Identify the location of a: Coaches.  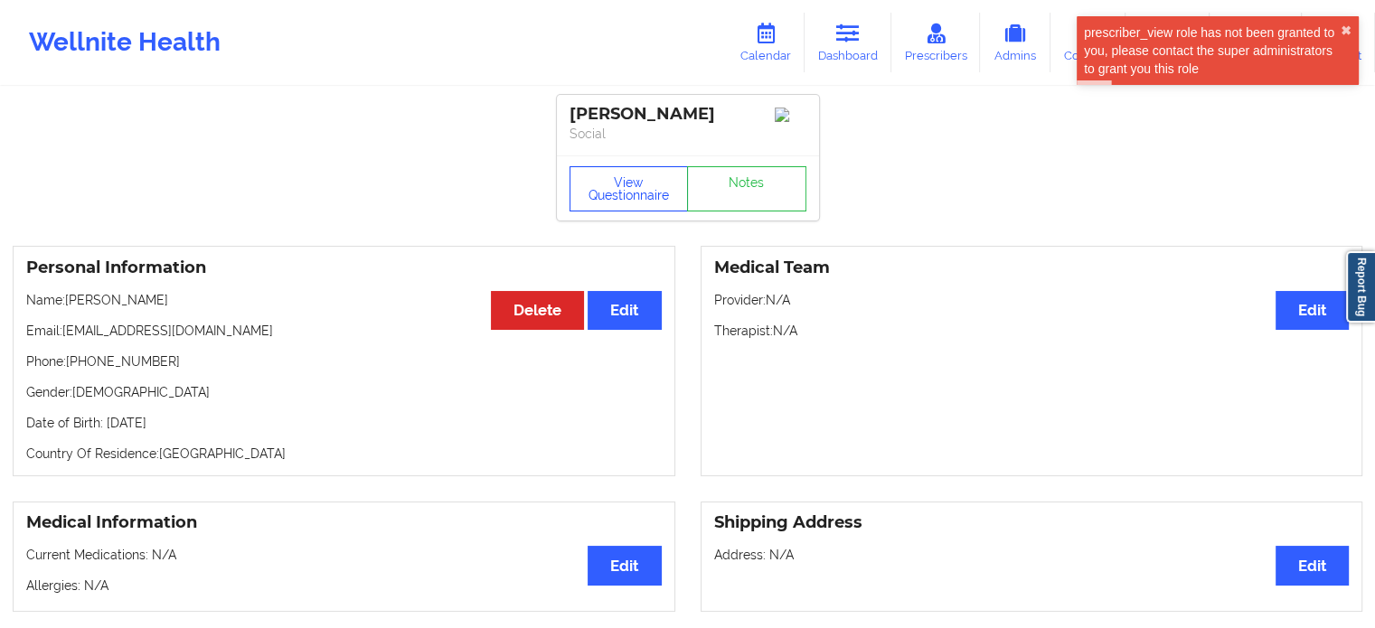
(1087, 42).